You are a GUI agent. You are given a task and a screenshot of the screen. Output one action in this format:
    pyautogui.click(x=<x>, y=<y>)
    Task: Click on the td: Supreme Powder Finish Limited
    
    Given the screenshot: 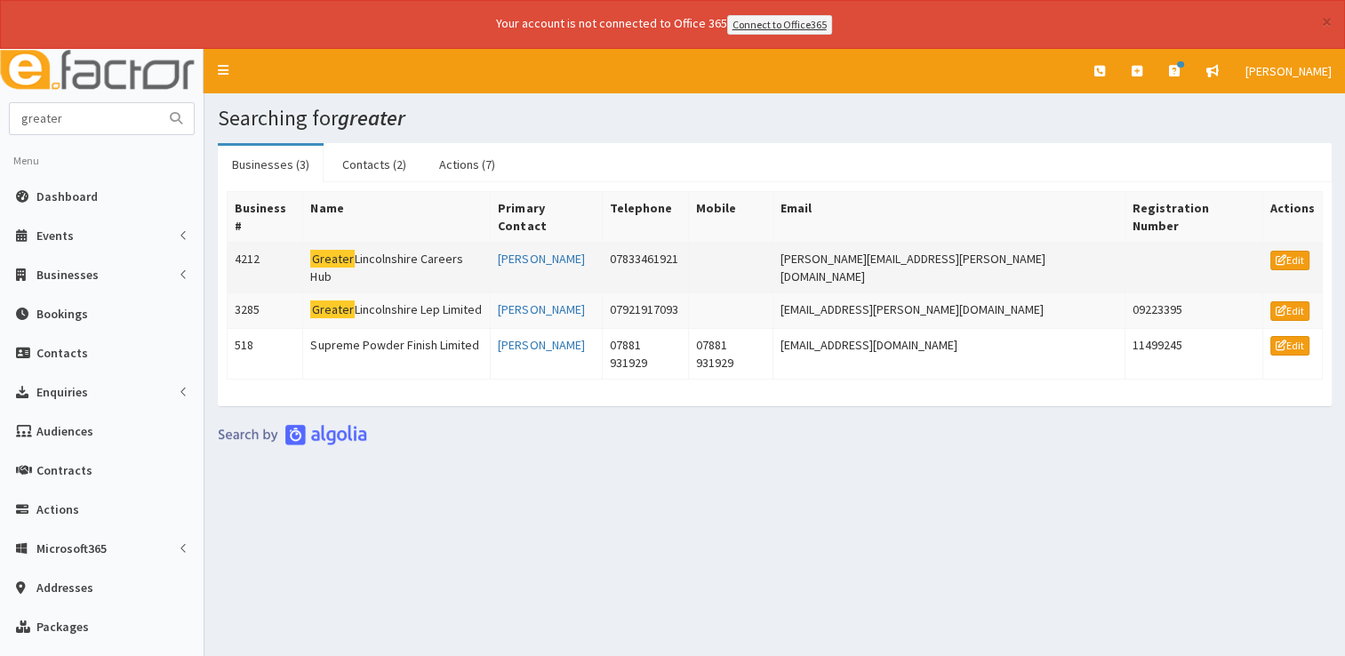 What is the action you would take?
    pyautogui.click(x=396, y=353)
    